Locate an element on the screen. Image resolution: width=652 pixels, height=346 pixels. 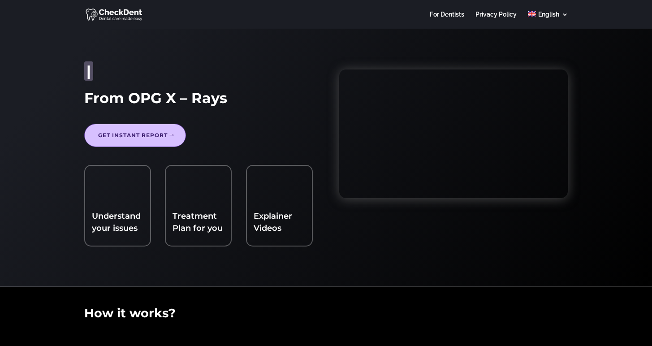
a: Get Instant report is located at coordinates (135, 135).